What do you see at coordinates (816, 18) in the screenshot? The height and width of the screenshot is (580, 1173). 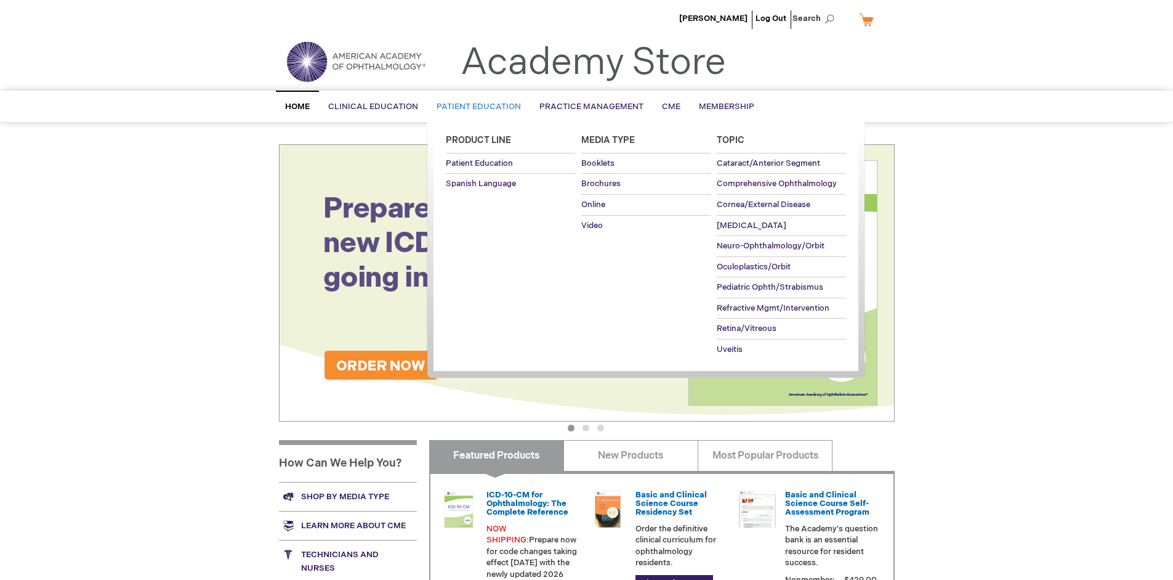 I see `span: Search` at bounding box center [816, 18].